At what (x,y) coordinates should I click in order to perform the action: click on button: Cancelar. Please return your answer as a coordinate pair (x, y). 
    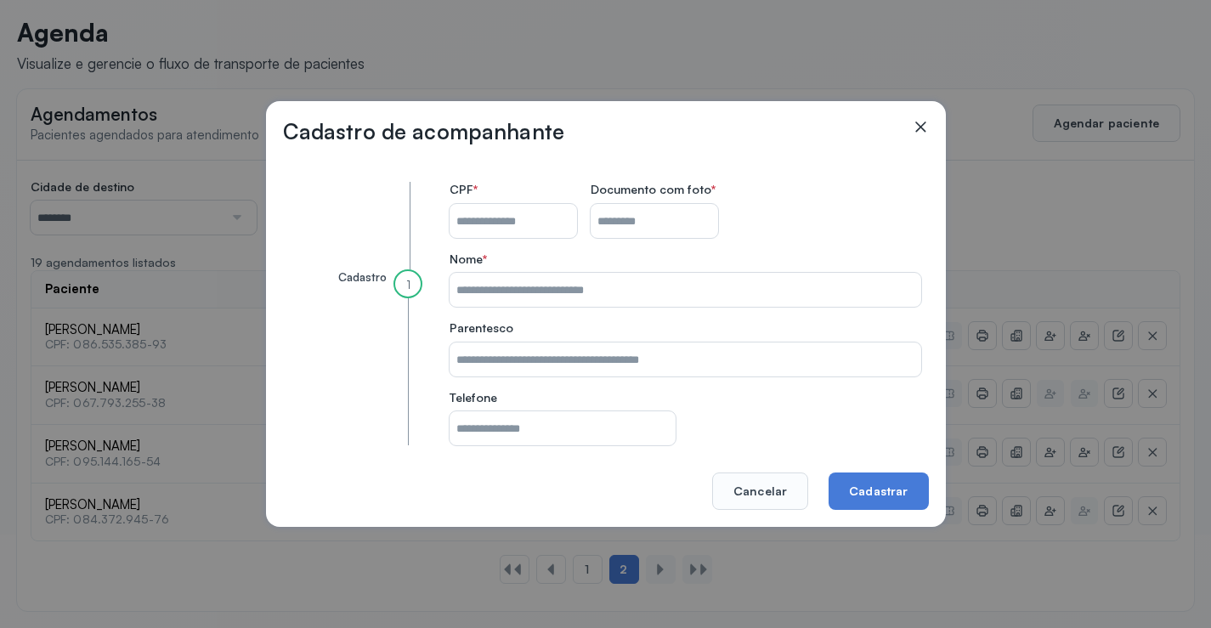
    Looking at the image, I should click on (760, 491).